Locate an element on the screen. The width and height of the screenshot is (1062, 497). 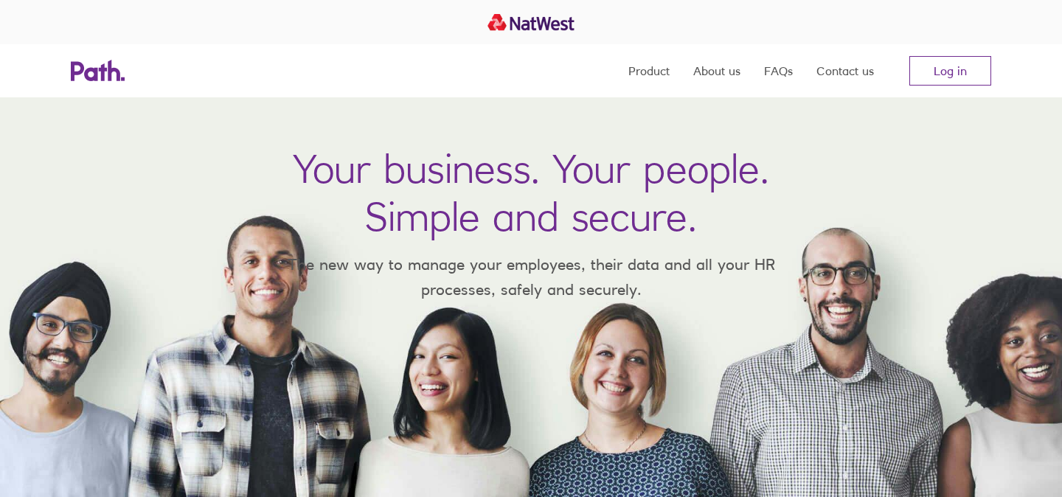
a: About us is located at coordinates (717, 71).